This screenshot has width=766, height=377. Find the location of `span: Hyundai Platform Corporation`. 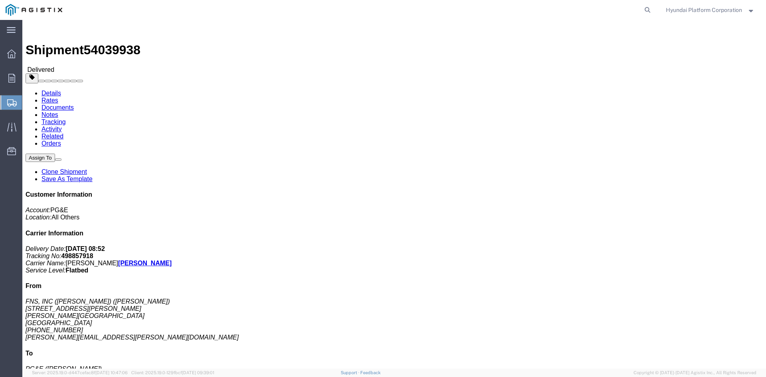

span: Hyundai Platform Corporation is located at coordinates (703, 10).